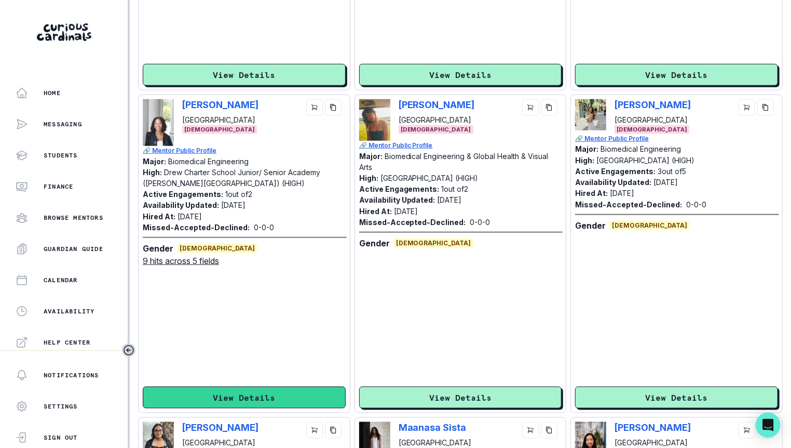  What do you see at coordinates (69, 311) in the screenshot?
I see `p: Availability` at bounding box center [69, 311].